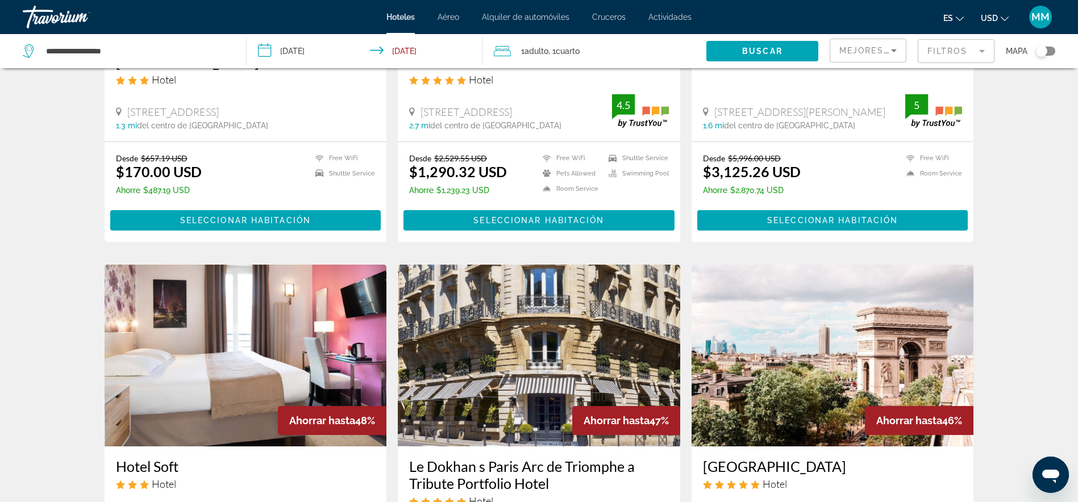 The height and width of the screenshot is (502, 1078). What do you see at coordinates (1041, 51) in the screenshot?
I see `button: Toggle map` at bounding box center [1041, 51].